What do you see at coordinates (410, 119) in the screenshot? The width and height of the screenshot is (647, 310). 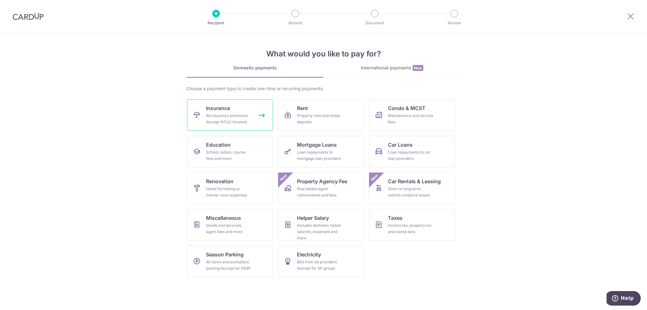 I see `div: Maintenance and service fees` at bounding box center [410, 119].